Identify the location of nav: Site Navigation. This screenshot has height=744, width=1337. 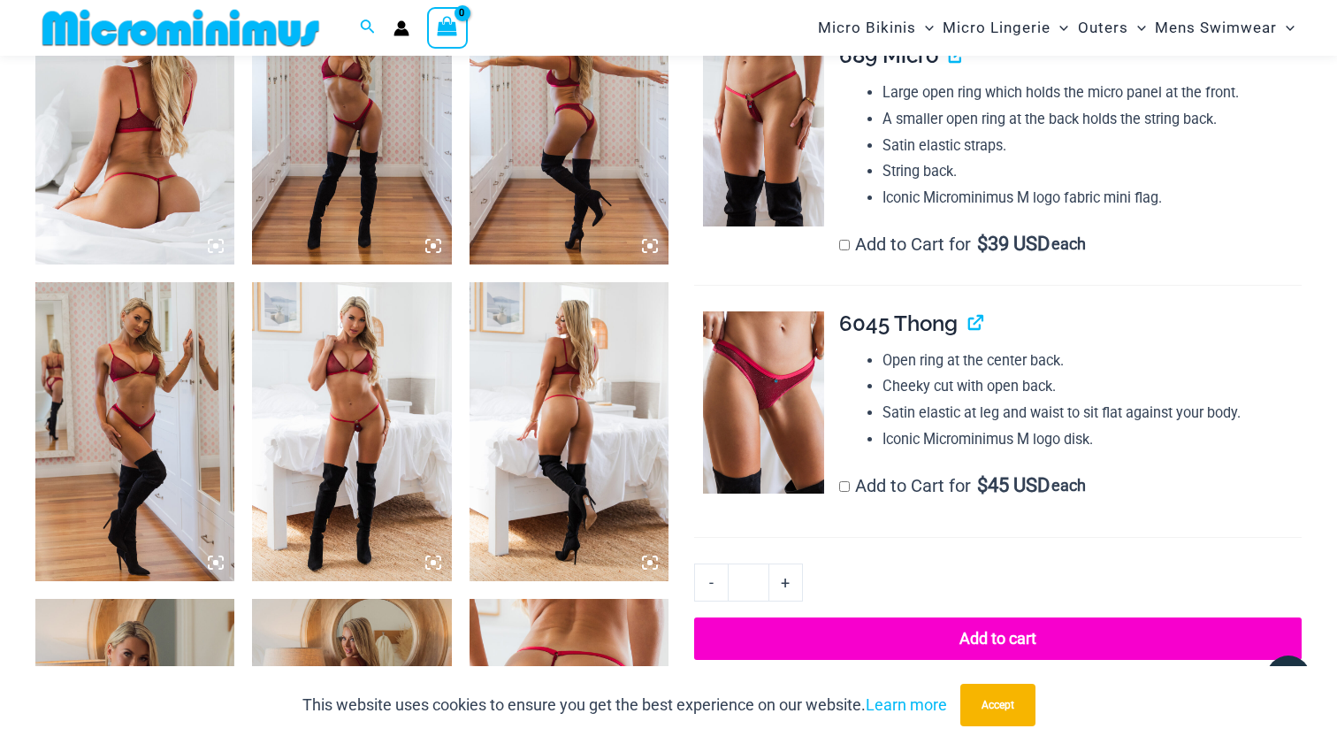
(1056, 27).